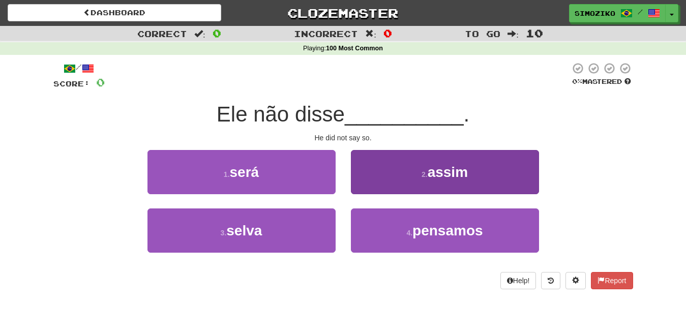 The image size is (686, 334). Describe the element at coordinates (224, 233) in the screenshot. I see `small: 3 .` at that location.